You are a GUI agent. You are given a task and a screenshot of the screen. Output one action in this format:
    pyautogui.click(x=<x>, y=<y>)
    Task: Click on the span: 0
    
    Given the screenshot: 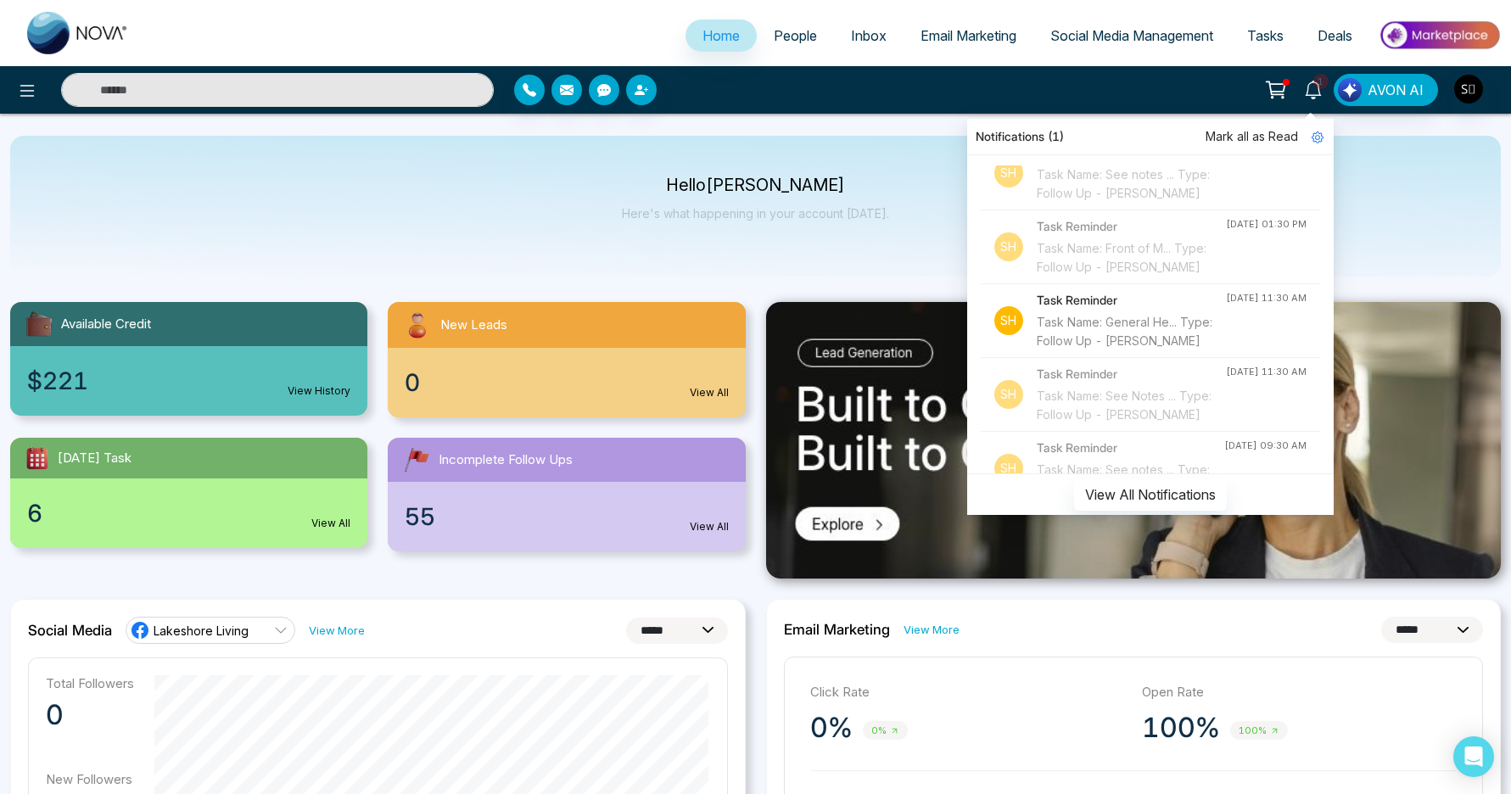 What is the action you would take?
    pyautogui.click(x=412, y=383)
    